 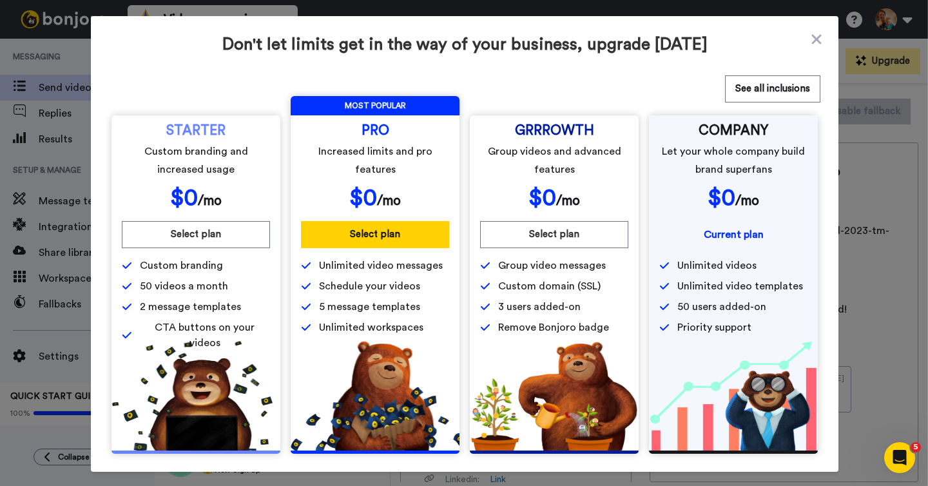 I want to click on span: 50 videos a month, so click(x=184, y=286).